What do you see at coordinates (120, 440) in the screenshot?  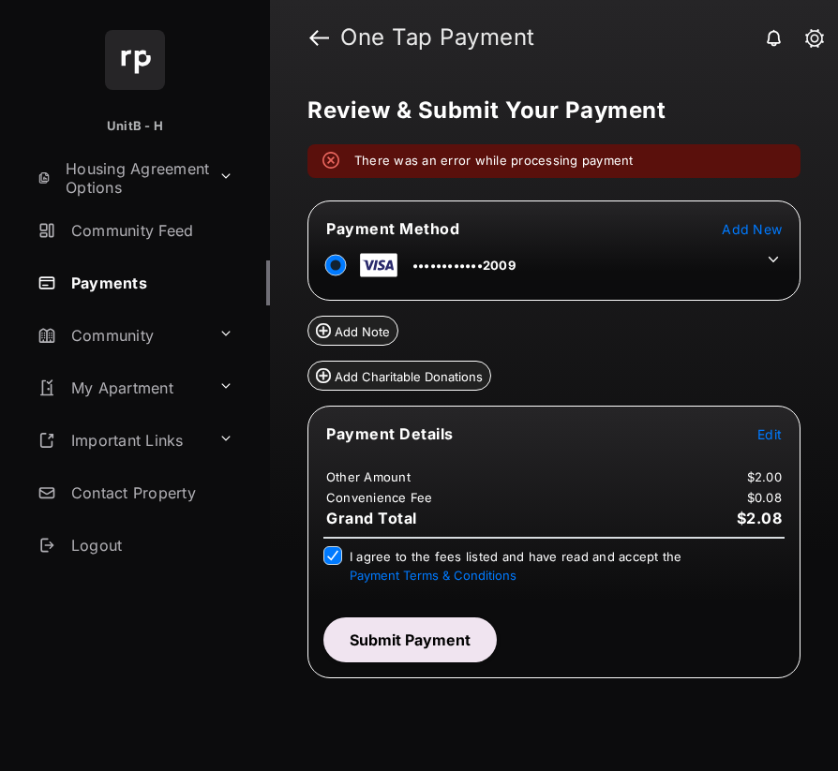 I see `a: Important Links` at bounding box center [120, 440].